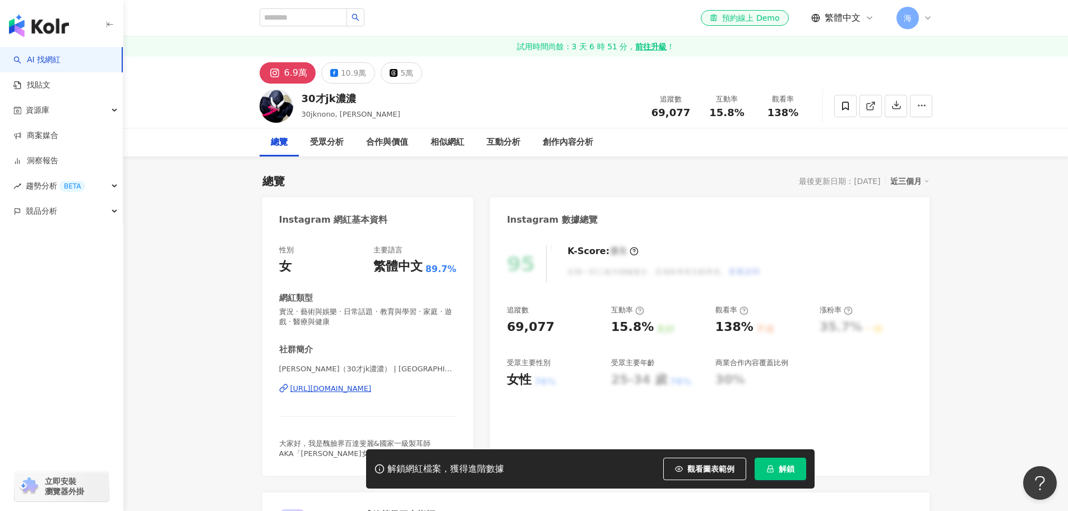 The image size is (1068, 511). I want to click on div: Instagram 網紅基本資料, so click(334, 220).